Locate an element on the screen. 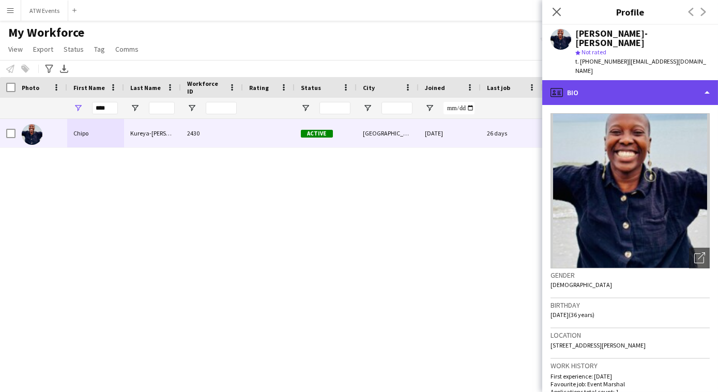 This screenshot has height=392, width=718. span: My Workforce is located at coordinates (46, 33).